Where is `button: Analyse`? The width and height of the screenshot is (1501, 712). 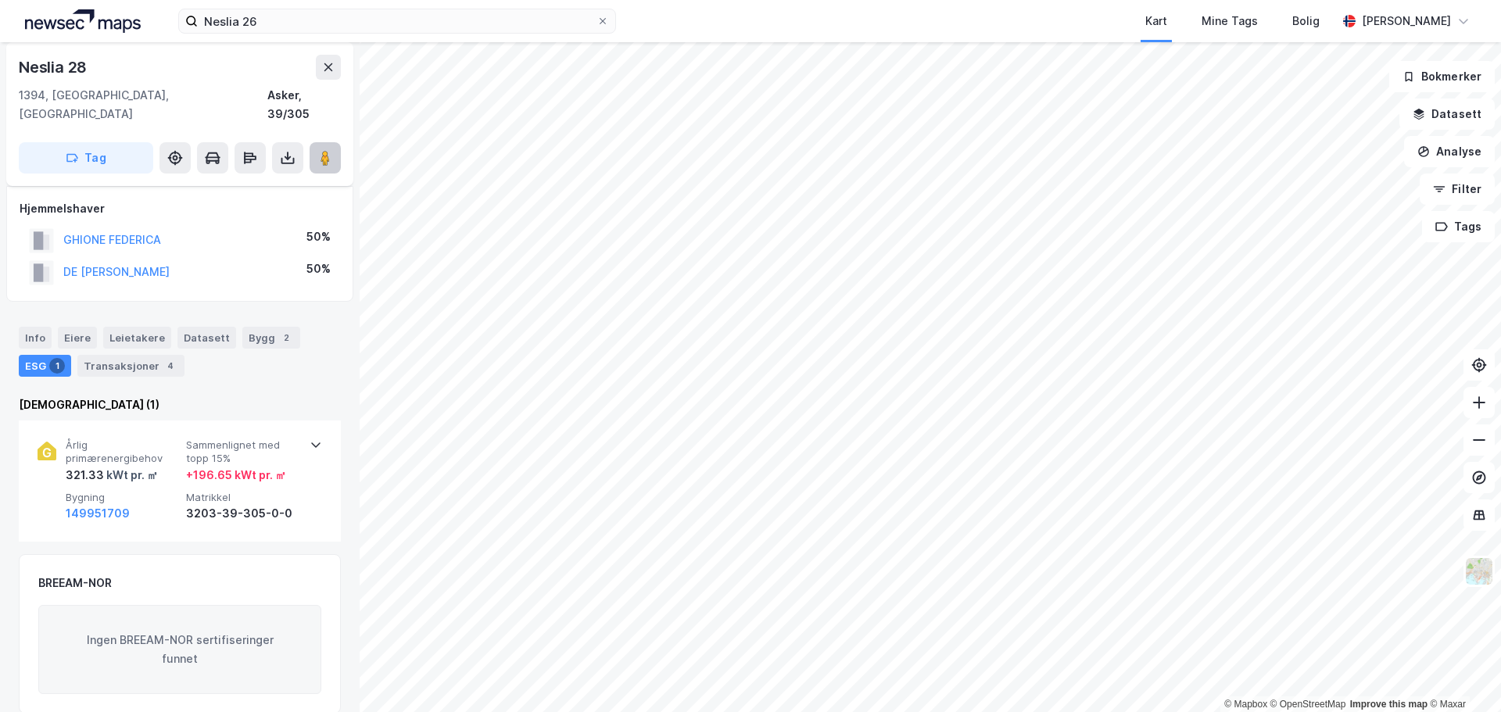
button: Analyse is located at coordinates (1450, 152).